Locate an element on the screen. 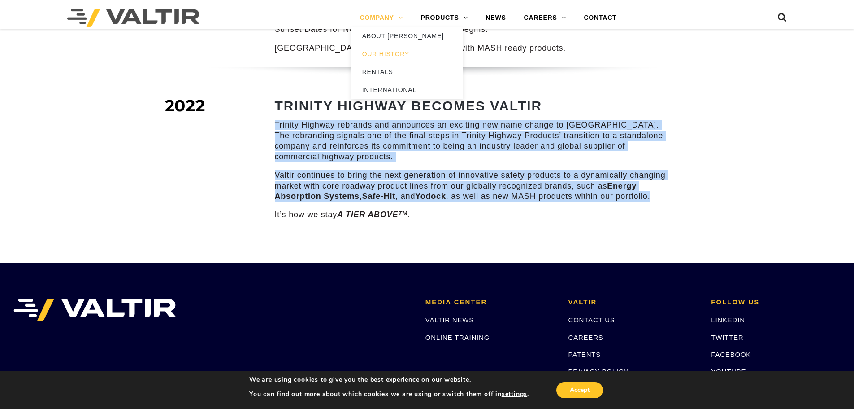  strong: Safe-Hit is located at coordinates (379, 196).